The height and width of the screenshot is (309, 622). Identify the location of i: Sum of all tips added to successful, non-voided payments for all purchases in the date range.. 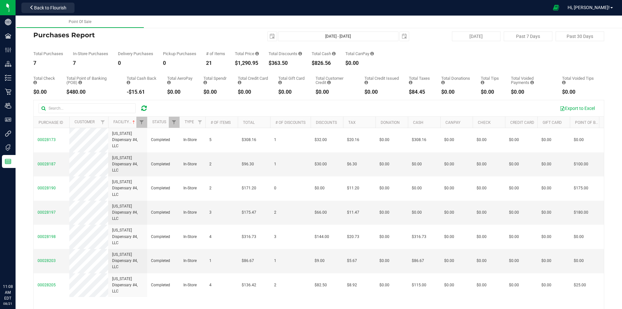
(483, 82).